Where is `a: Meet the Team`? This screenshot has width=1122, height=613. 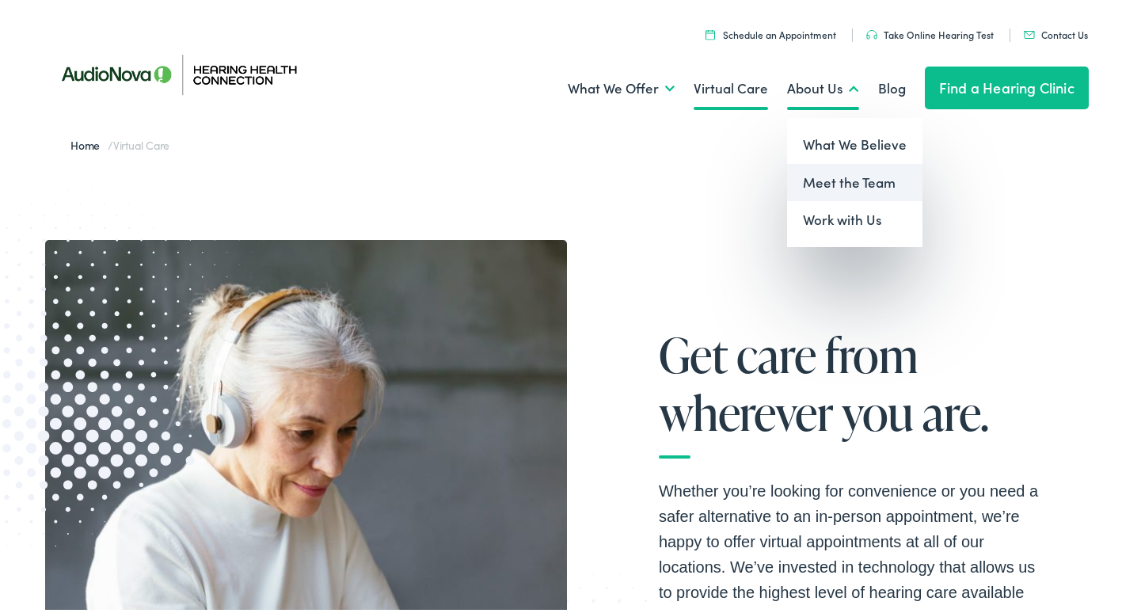
a: Meet the Team is located at coordinates (854, 180).